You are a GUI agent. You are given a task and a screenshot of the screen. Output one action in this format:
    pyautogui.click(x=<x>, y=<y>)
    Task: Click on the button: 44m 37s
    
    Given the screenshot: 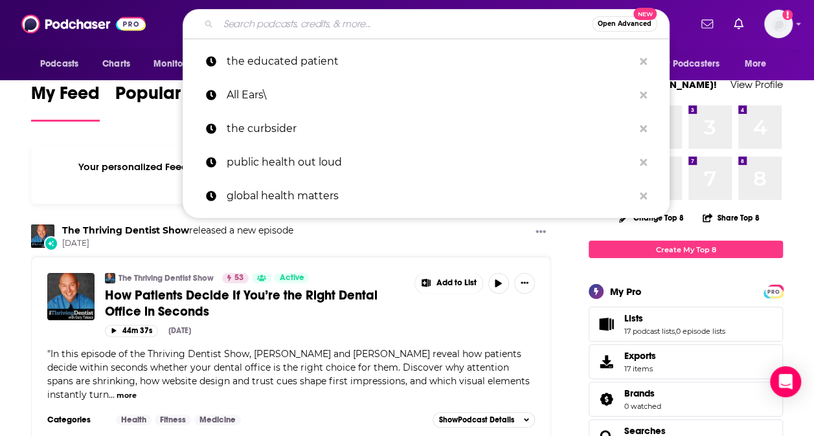 What is the action you would take?
    pyautogui.click(x=131, y=331)
    